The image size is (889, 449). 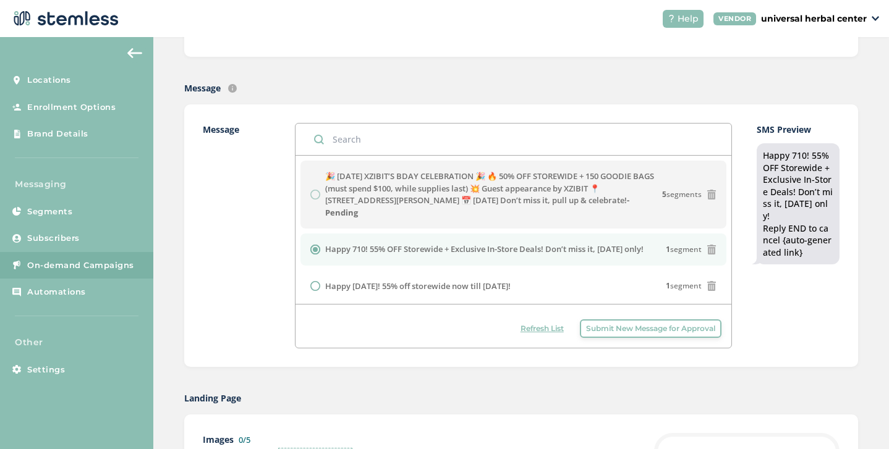 What do you see at coordinates (798, 129) in the screenshot?
I see `label: SMS Preview` at bounding box center [798, 129].